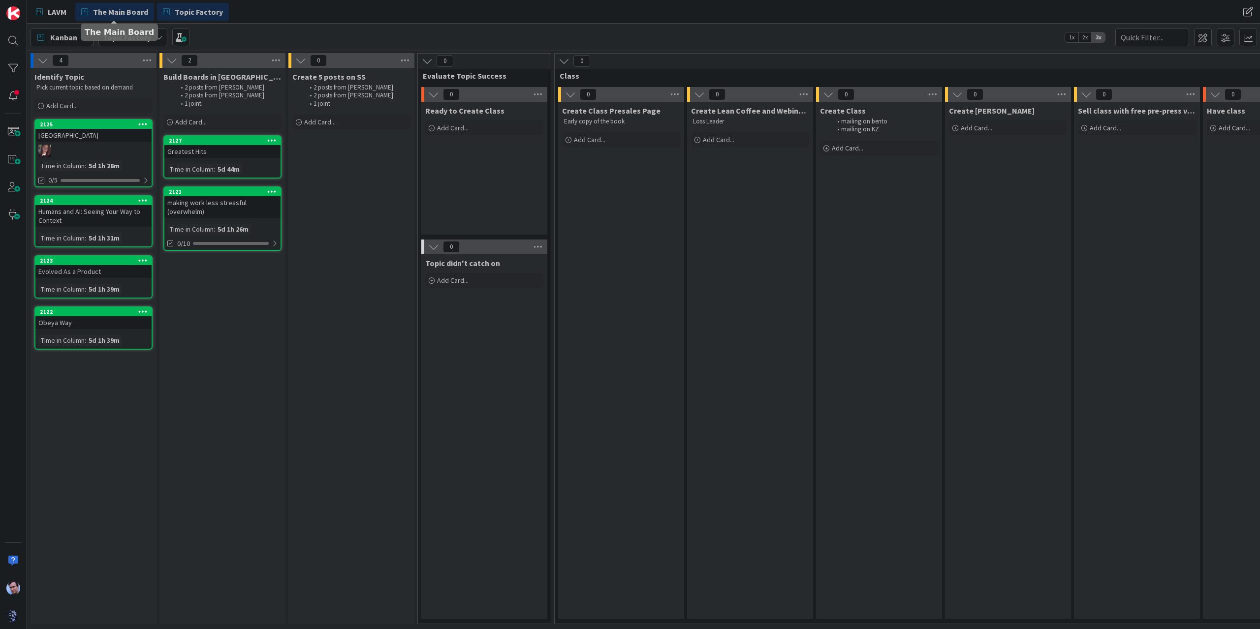 Image resolution: width=1260 pixels, height=629 pixels. I want to click on span: Identify Topic, so click(59, 77).